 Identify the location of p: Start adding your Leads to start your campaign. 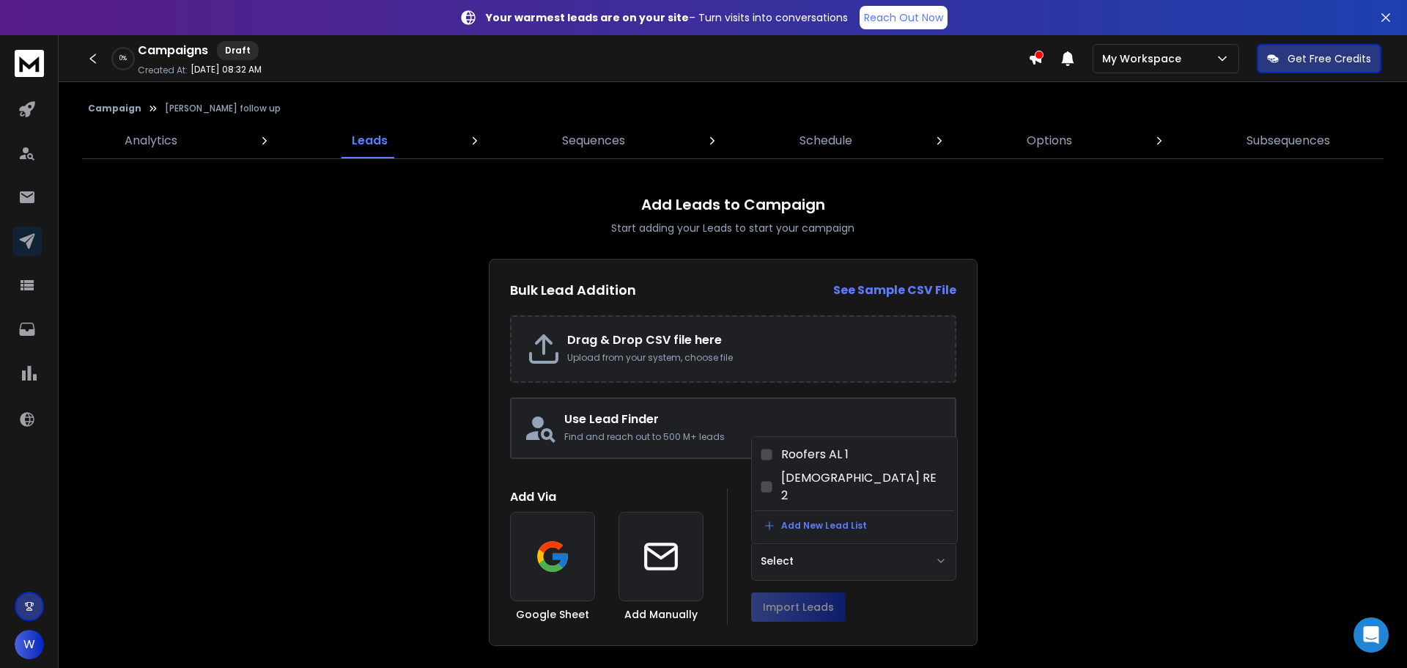
(733, 228).